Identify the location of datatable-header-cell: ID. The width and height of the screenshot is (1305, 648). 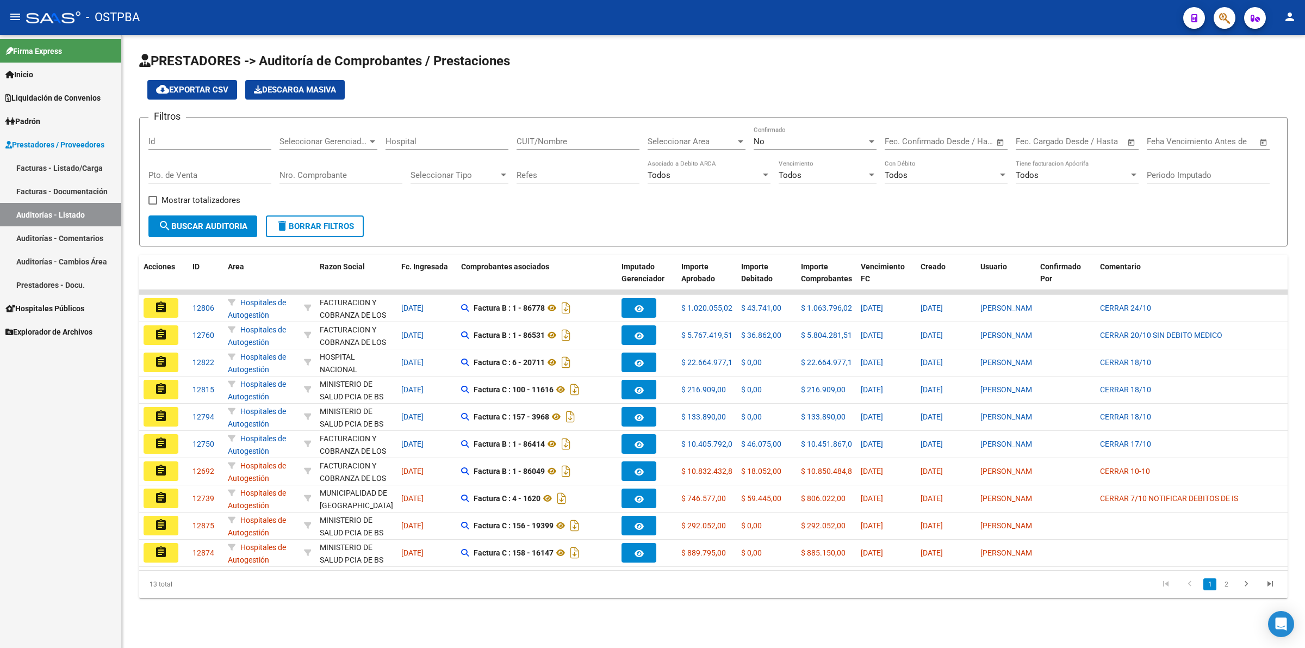
(206, 279).